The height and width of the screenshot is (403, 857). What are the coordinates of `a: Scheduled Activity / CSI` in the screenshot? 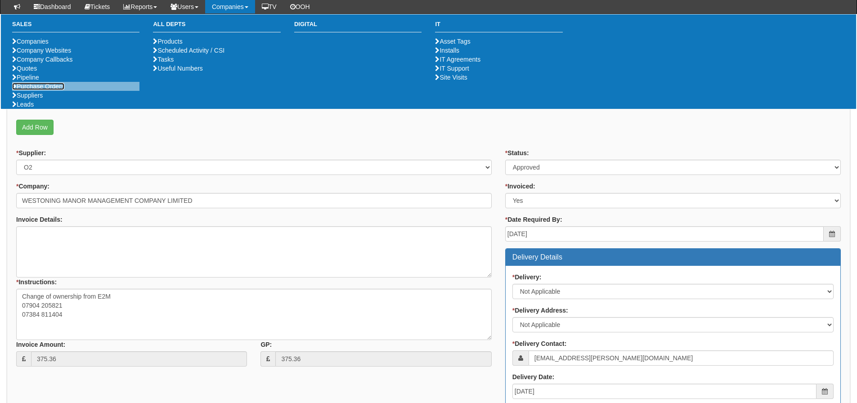 It's located at (189, 50).